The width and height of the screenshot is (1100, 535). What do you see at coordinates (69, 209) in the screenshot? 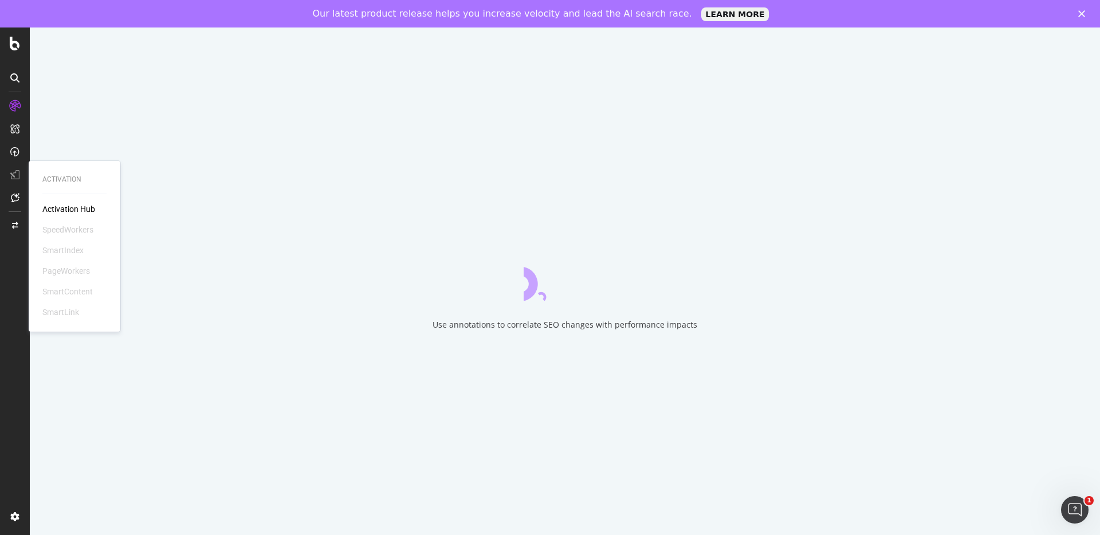
I see `div: Activation Hub` at bounding box center [69, 209].